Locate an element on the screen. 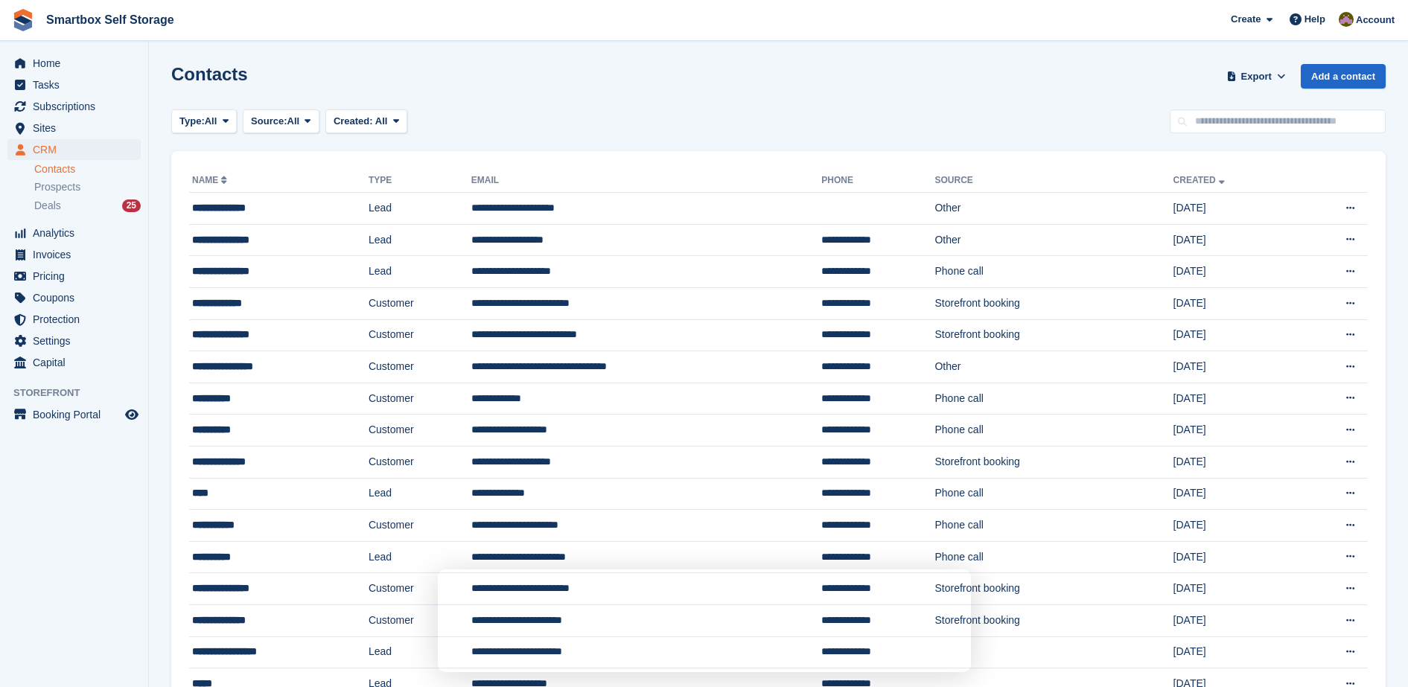 The height and width of the screenshot is (687, 1408). span: Deals is located at coordinates (48, 206).